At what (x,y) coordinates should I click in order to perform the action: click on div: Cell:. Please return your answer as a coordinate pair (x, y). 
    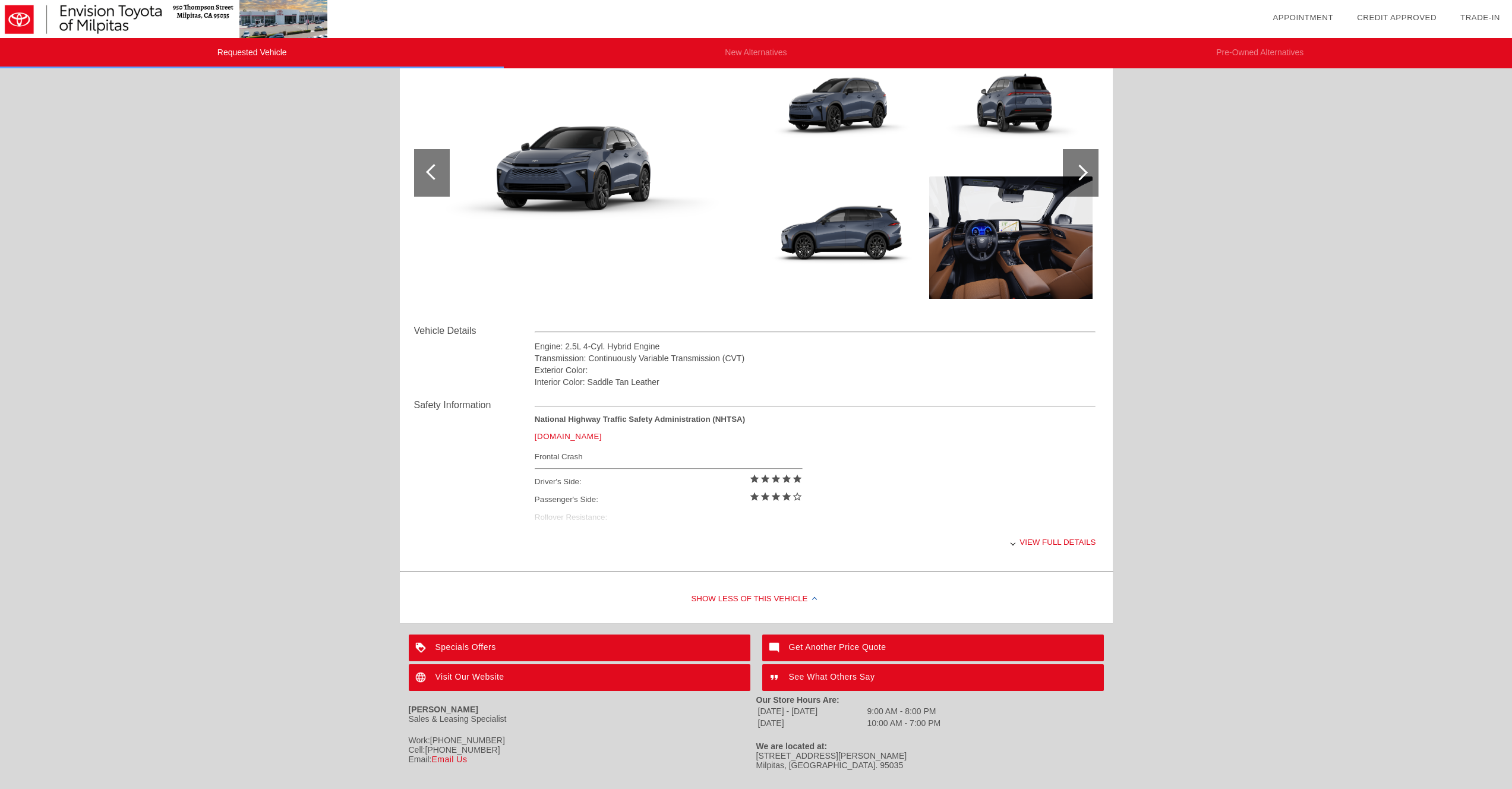
    Looking at the image, I should click on (582, 750).